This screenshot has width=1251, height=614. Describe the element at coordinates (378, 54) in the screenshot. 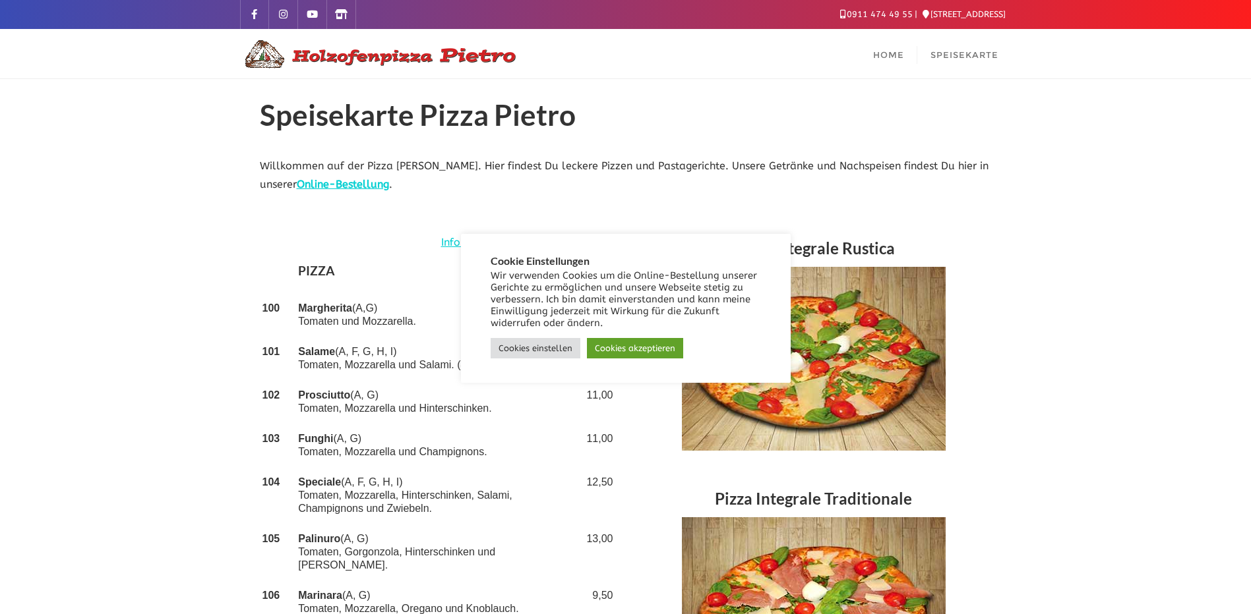

I see `img: Logo` at that location.